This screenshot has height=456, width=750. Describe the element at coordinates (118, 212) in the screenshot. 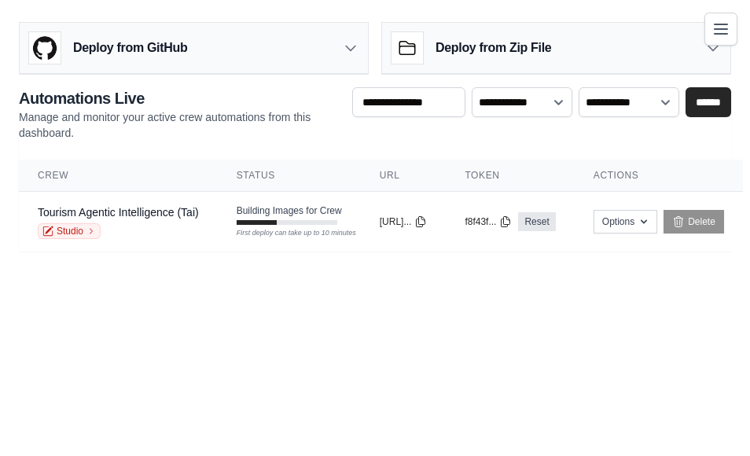

I see `a: Tourism Agentic Intelligence (Tai)` at that location.